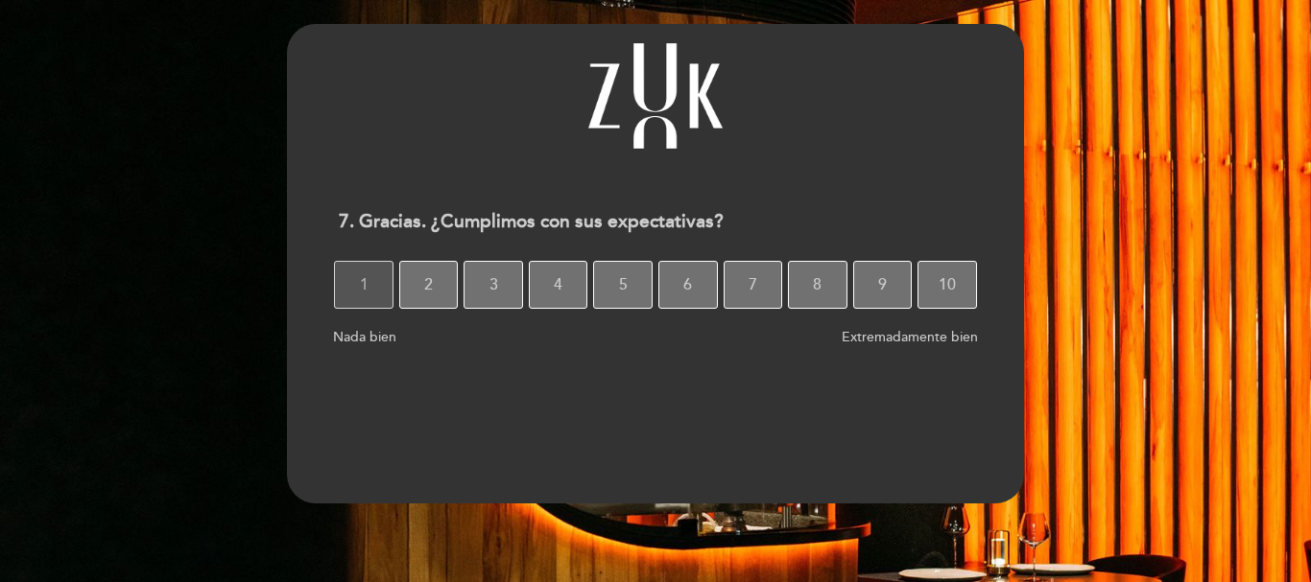 The width and height of the screenshot is (1311, 582). Describe the element at coordinates (882, 285) in the screenshot. I see `span: 9` at that location.